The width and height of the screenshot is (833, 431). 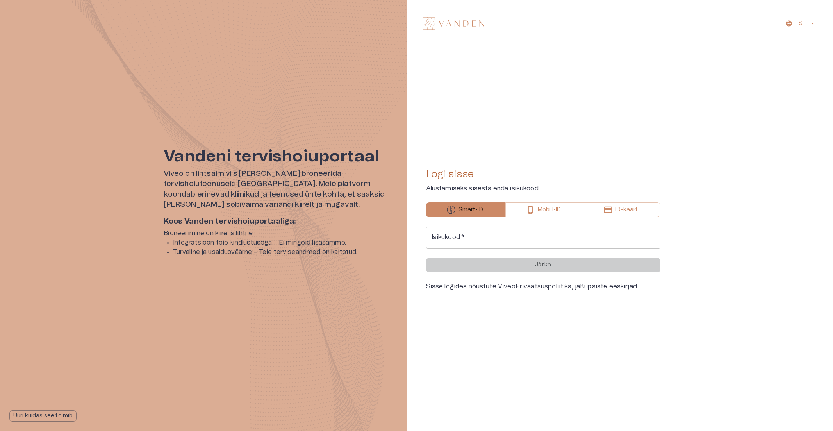 I want to click on a: Küpsiste eeskirjad, so click(x=608, y=286).